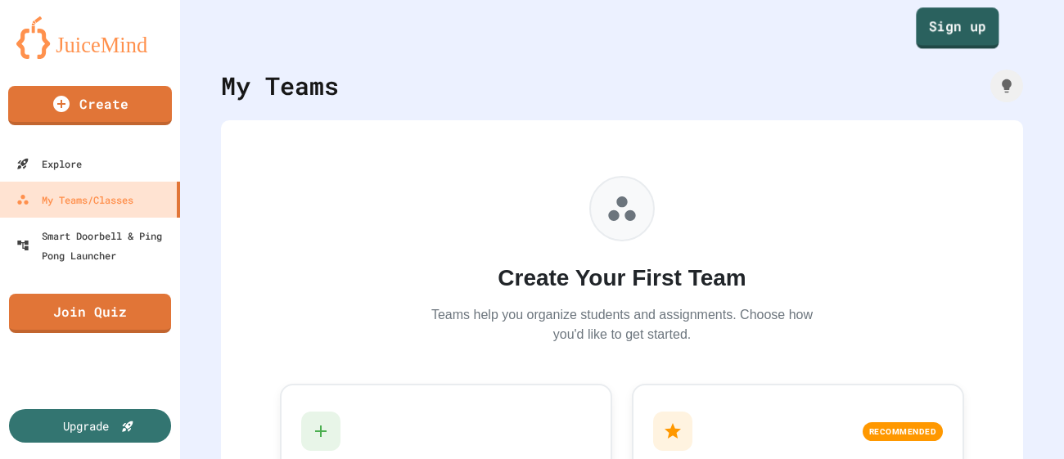 The width and height of the screenshot is (1064, 459). I want to click on img: logo-orange.svg, so click(90, 38).